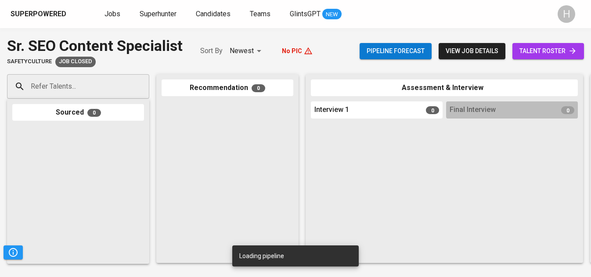 The width and height of the screenshot is (591, 277). I want to click on span: Interview 1, so click(331, 110).